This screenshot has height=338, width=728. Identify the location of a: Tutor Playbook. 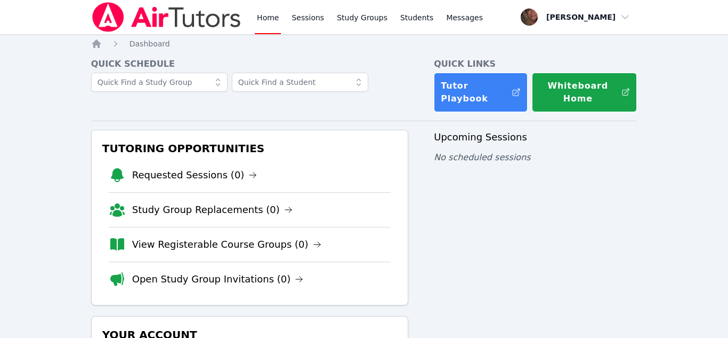
(481, 92).